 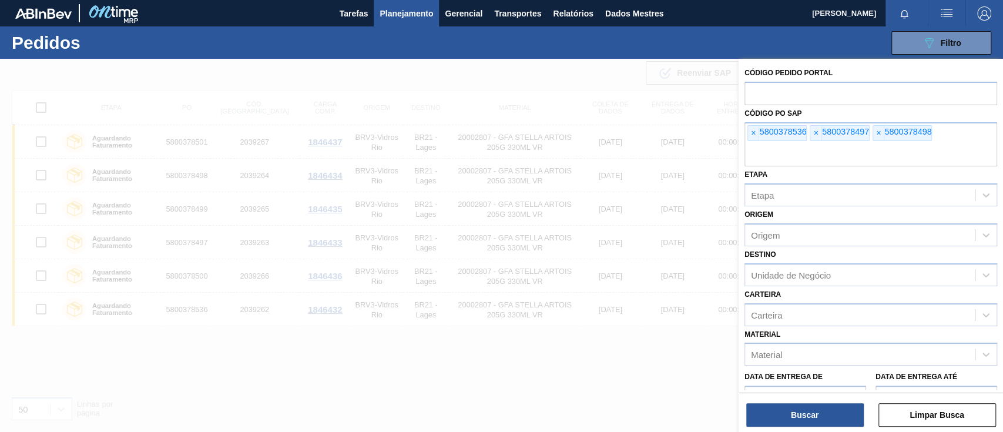 I want to click on font: Gerencial, so click(x=464, y=14).